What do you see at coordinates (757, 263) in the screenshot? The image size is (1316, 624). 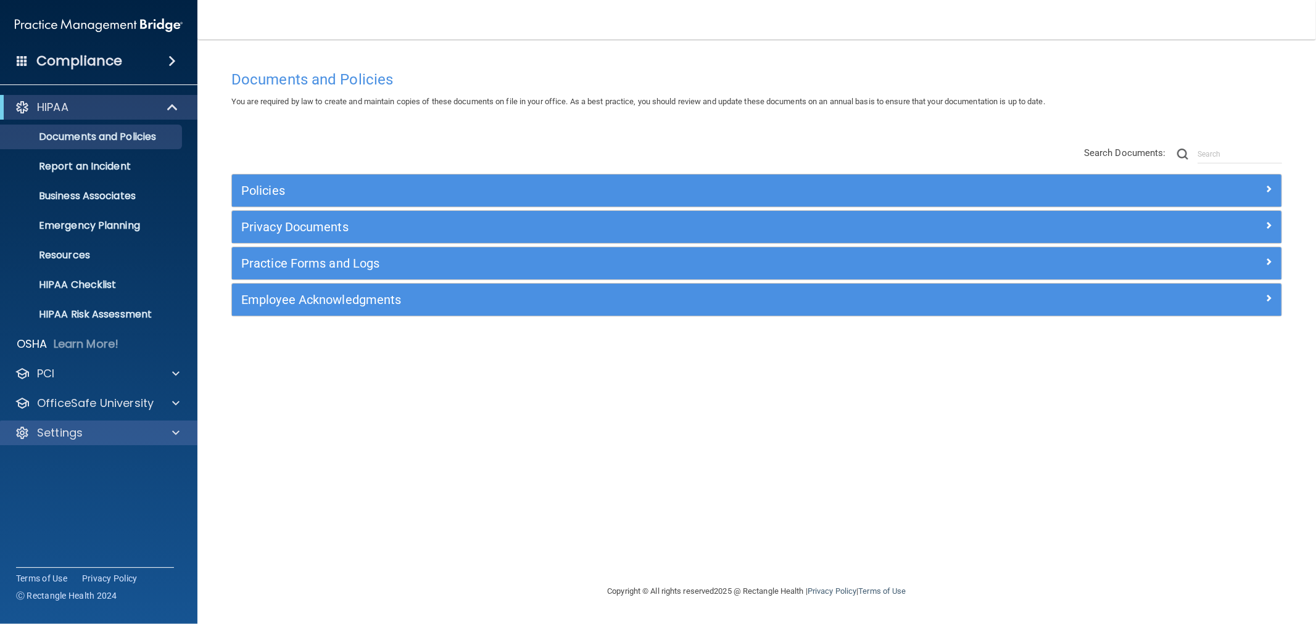 I see `a: Practice Forms and Logs` at bounding box center [757, 263].